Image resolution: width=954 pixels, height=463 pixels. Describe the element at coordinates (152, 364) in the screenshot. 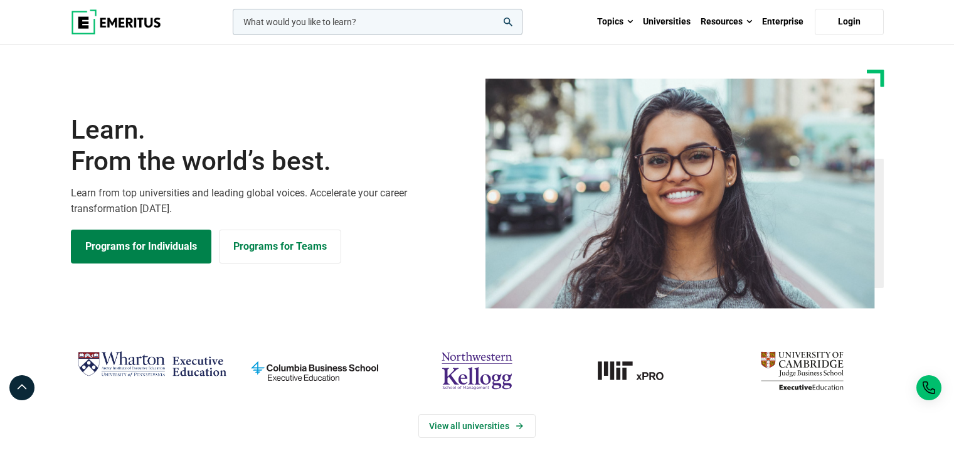

I see `a: Wharton Executive Education` at that location.